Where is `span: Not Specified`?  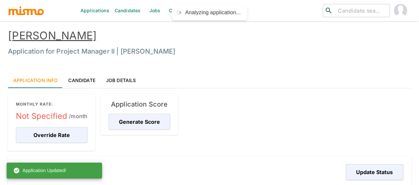 span: Not Specified is located at coordinates (52, 116).